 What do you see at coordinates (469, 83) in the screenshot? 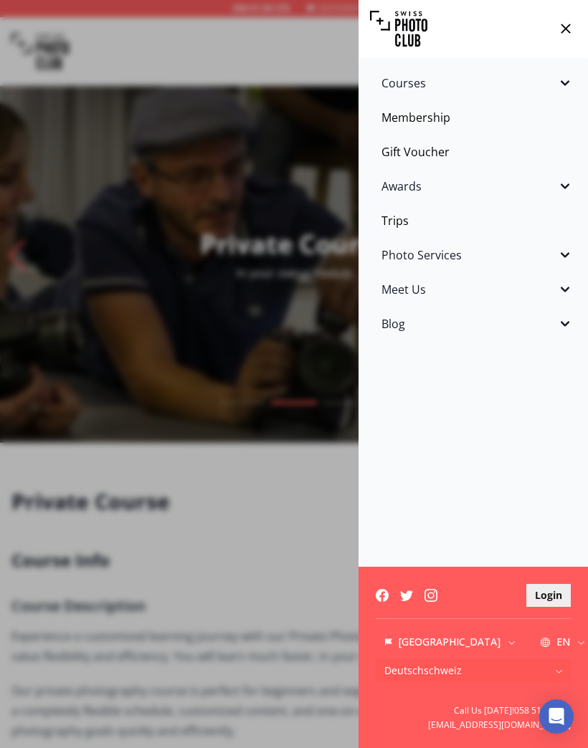
I see `span: Courses` at bounding box center [469, 83].